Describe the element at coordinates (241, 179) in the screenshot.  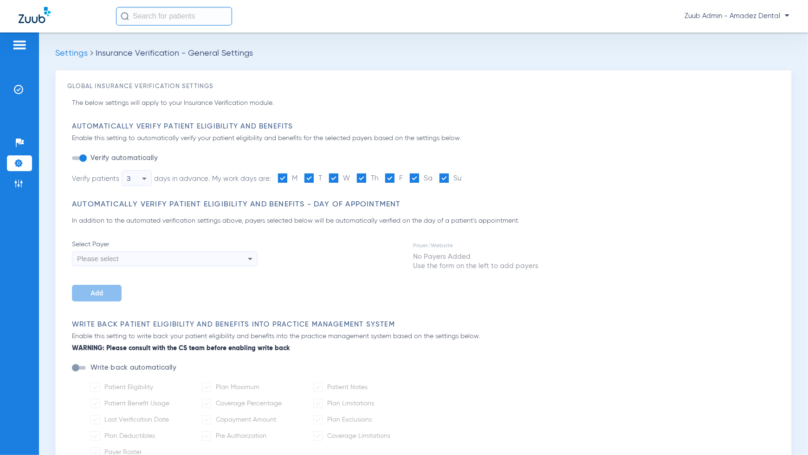
I see `span: My work days are:` at that location.